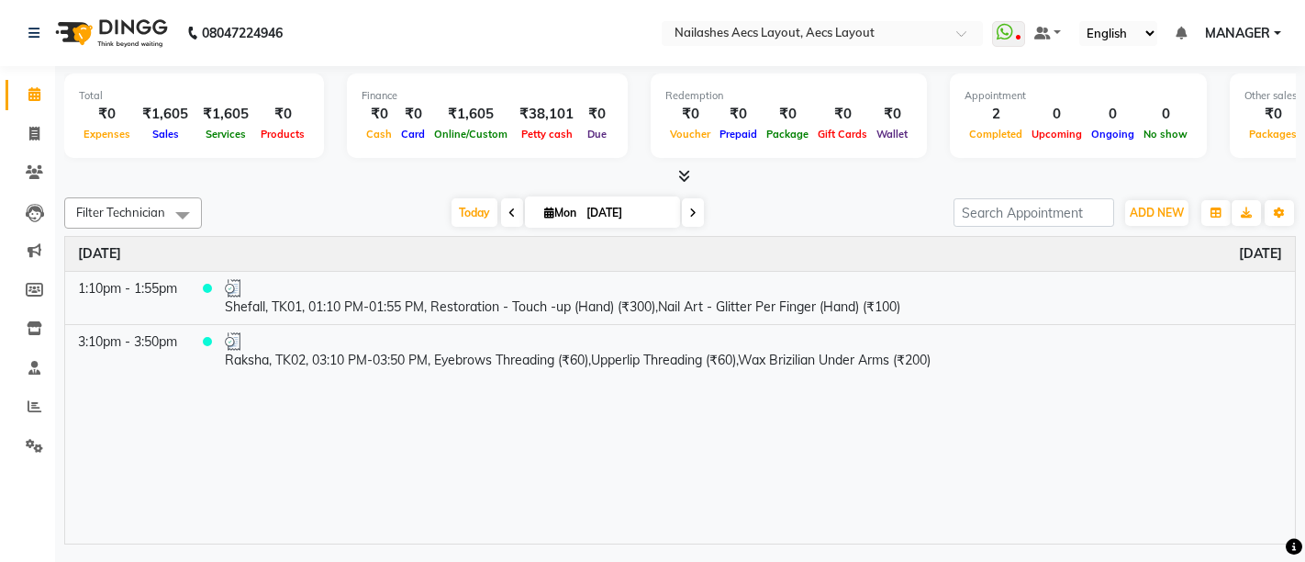 Image resolution: width=1305 pixels, height=562 pixels. I want to click on span: Mon, so click(560, 212).